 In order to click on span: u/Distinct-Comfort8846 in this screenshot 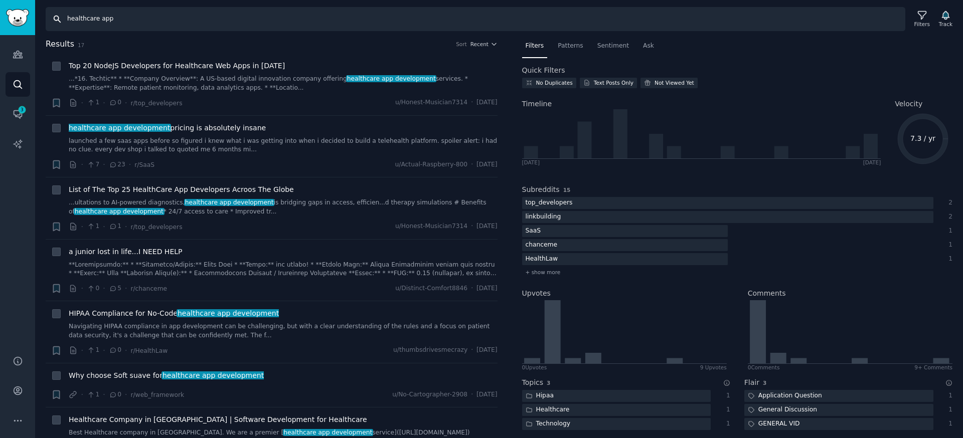, I will do `click(431, 289)`.